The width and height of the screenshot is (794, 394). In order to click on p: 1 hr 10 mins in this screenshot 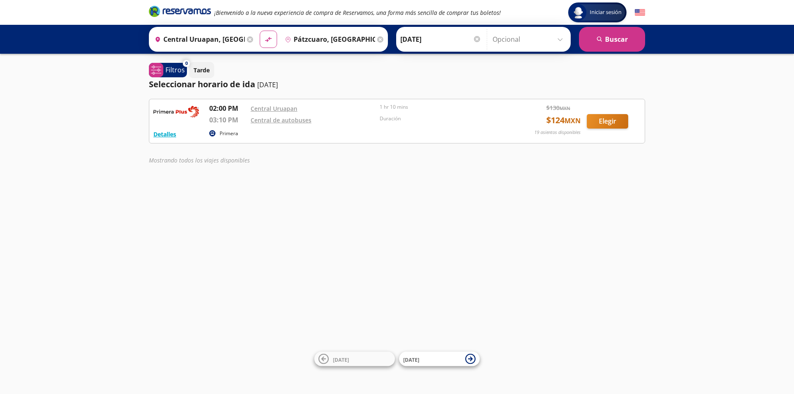, I will do `click(442, 107)`.